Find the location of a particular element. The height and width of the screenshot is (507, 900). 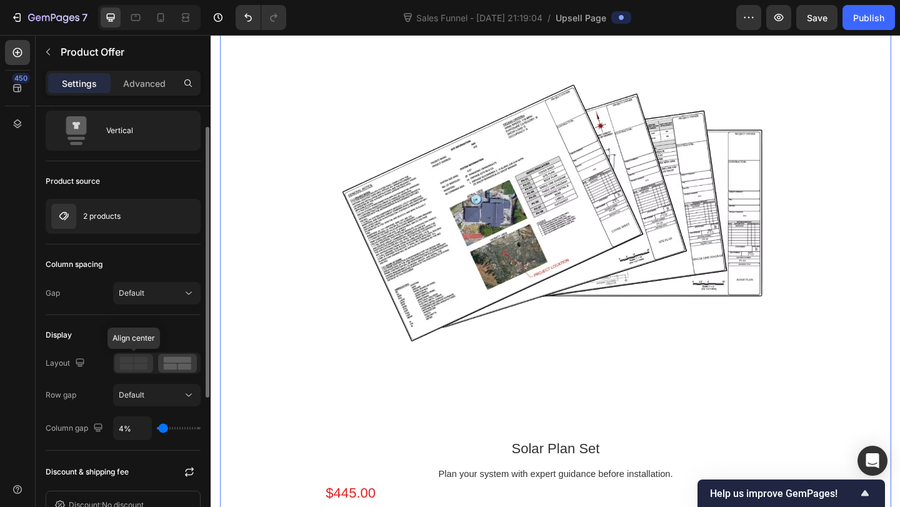

span: Help us improve GemPages! is located at coordinates (784, 493).